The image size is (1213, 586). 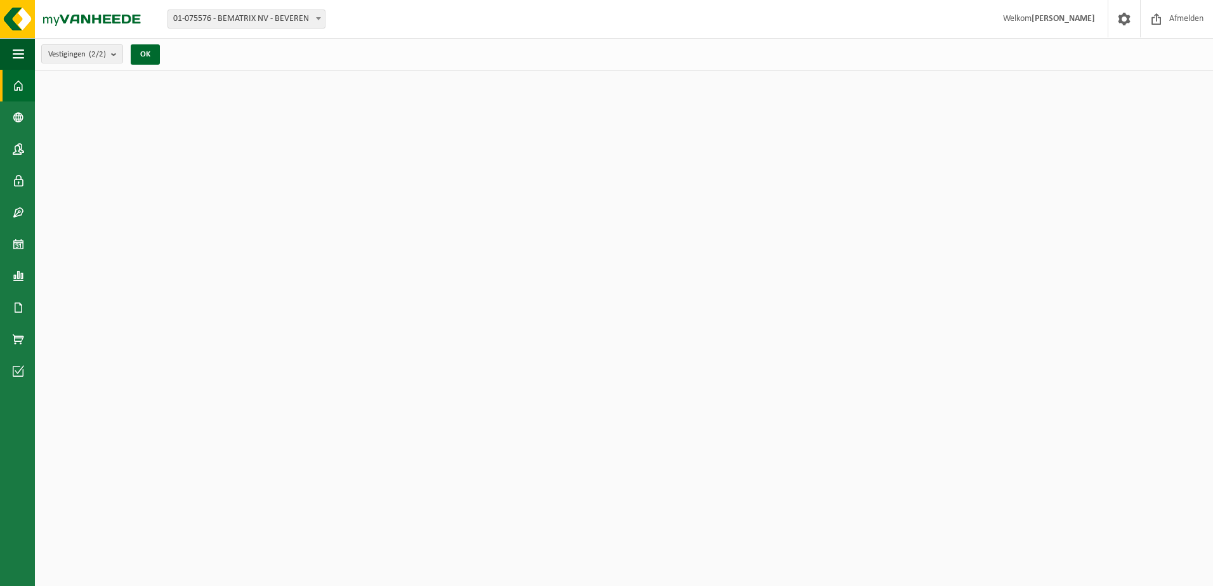 I want to click on span: Vestigingen, so click(x=77, y=55).